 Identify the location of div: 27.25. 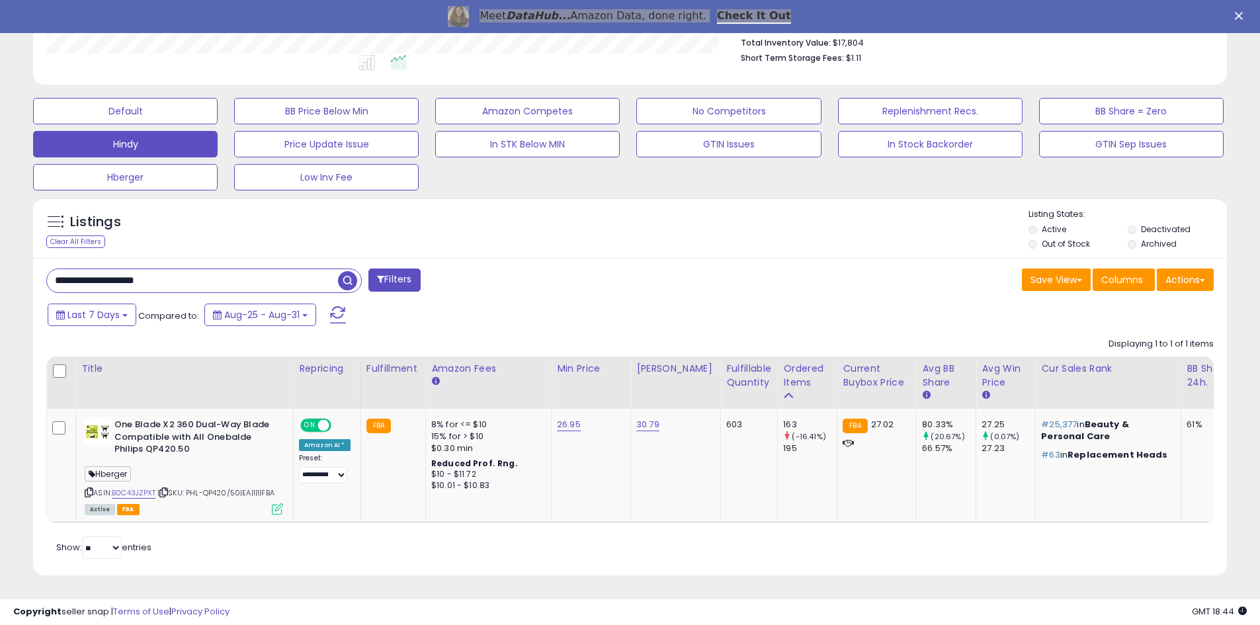
(1008, 424).